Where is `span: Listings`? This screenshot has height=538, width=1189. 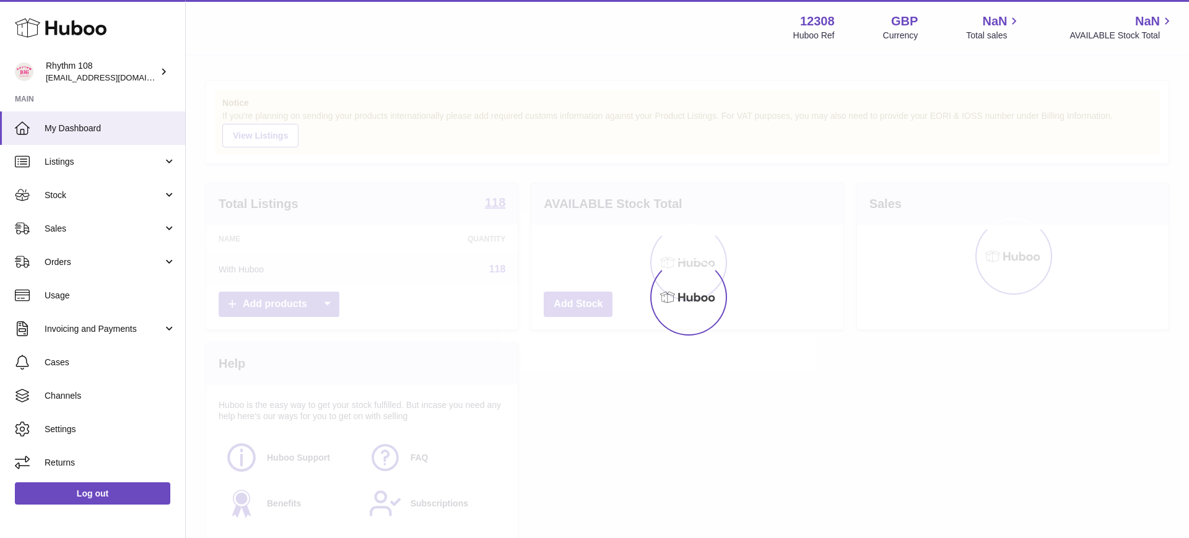
span: Listings is located at coordinates (103, 162).